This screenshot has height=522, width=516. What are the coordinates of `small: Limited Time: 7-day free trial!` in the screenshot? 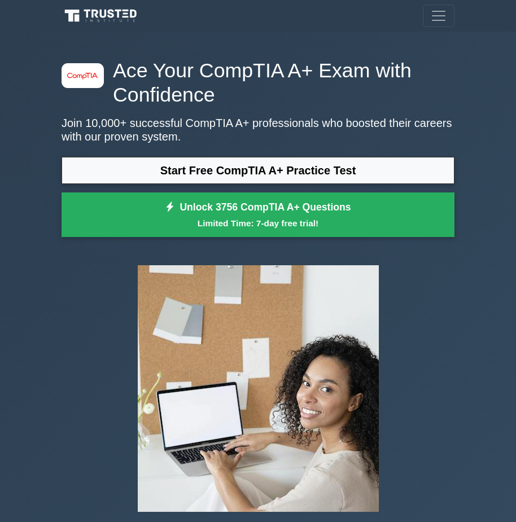 It's located at (258, 223).